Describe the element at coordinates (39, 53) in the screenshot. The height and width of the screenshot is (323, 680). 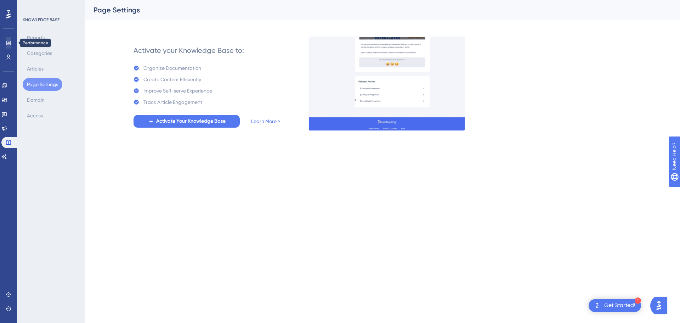
I see `button: Categories` at that location.